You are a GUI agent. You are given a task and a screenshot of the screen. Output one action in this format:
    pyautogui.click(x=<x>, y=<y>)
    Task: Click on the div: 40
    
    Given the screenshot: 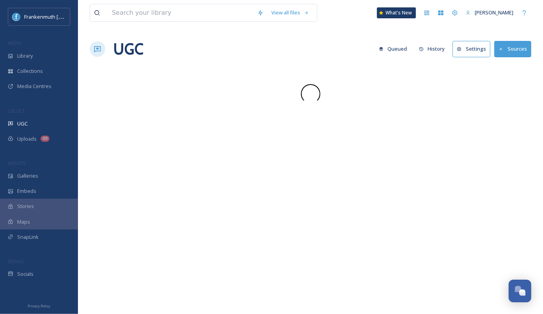 What is the action you would take?
    pyautogui.click(x=45, y=139)
    